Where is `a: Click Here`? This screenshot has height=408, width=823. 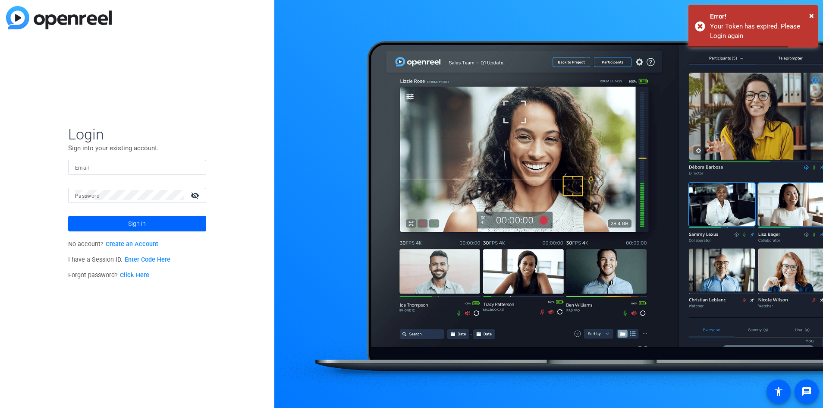 a: Click Here is located at coordinates (135, 275).